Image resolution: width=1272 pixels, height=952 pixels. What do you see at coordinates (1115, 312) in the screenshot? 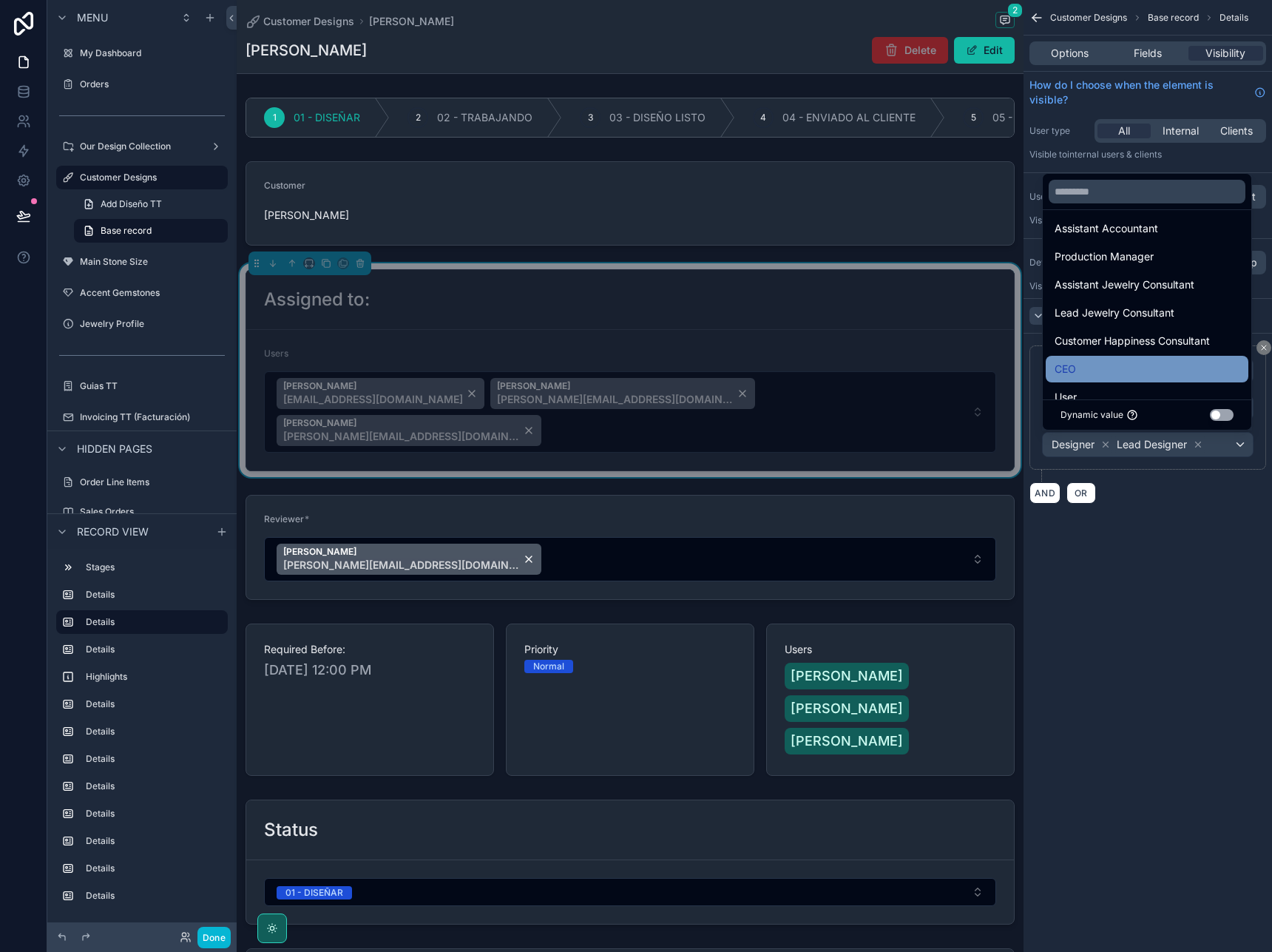
I see `span: Lead Jewelry Consultant` at bounding box center [1115, 312].